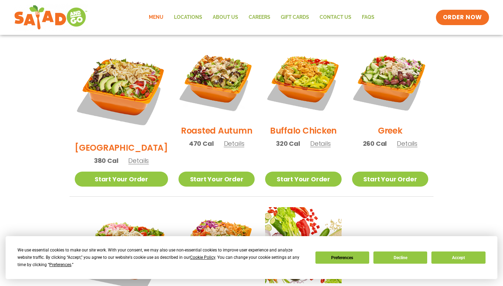 This screenshot has height=286, width=503. What do you see at coordinates (225, 17) in the screenshot?
I see `a: About Us` at bounding box center [225, 17].